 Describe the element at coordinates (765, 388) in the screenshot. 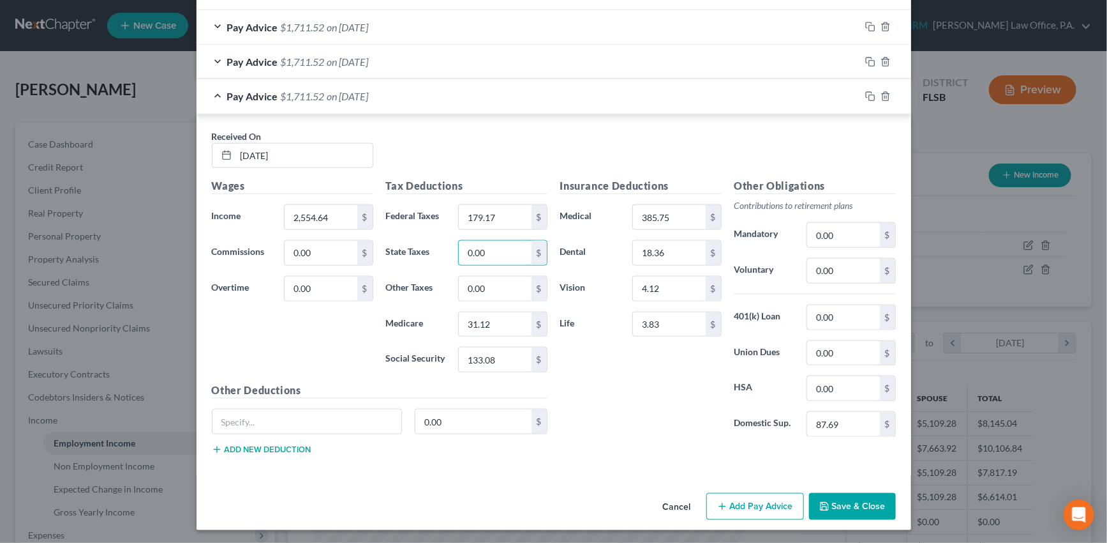

I see `label: HSA` at that location.